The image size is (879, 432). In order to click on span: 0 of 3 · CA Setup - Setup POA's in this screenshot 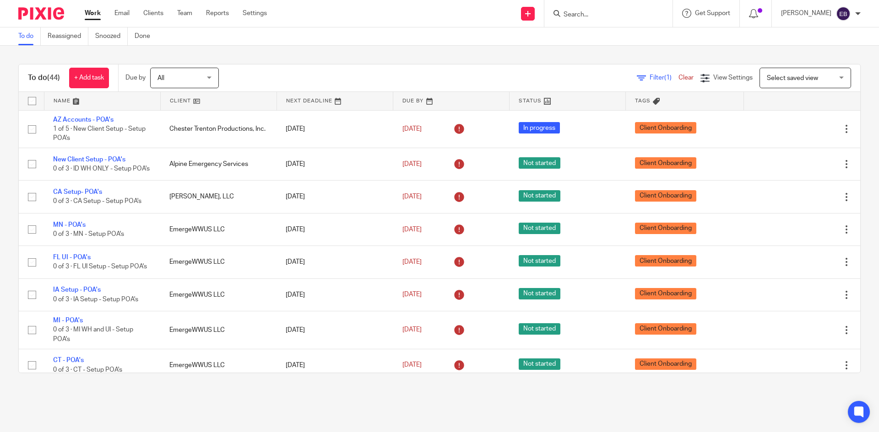, I will do `click(97, 202)`.